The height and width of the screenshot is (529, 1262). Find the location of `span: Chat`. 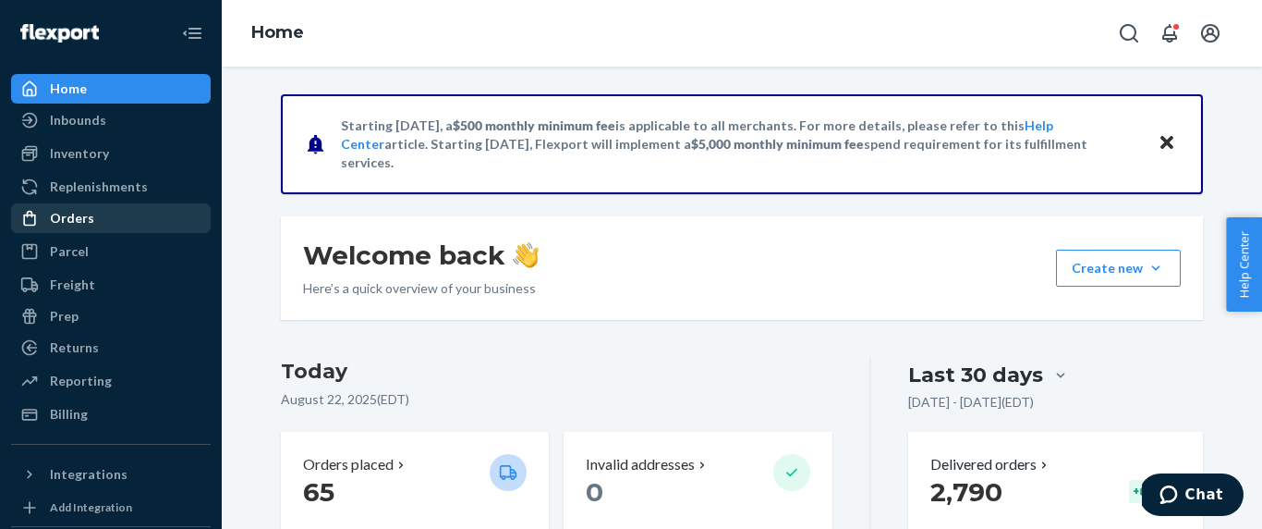

span: Chat is located at coordinates (62, 21).